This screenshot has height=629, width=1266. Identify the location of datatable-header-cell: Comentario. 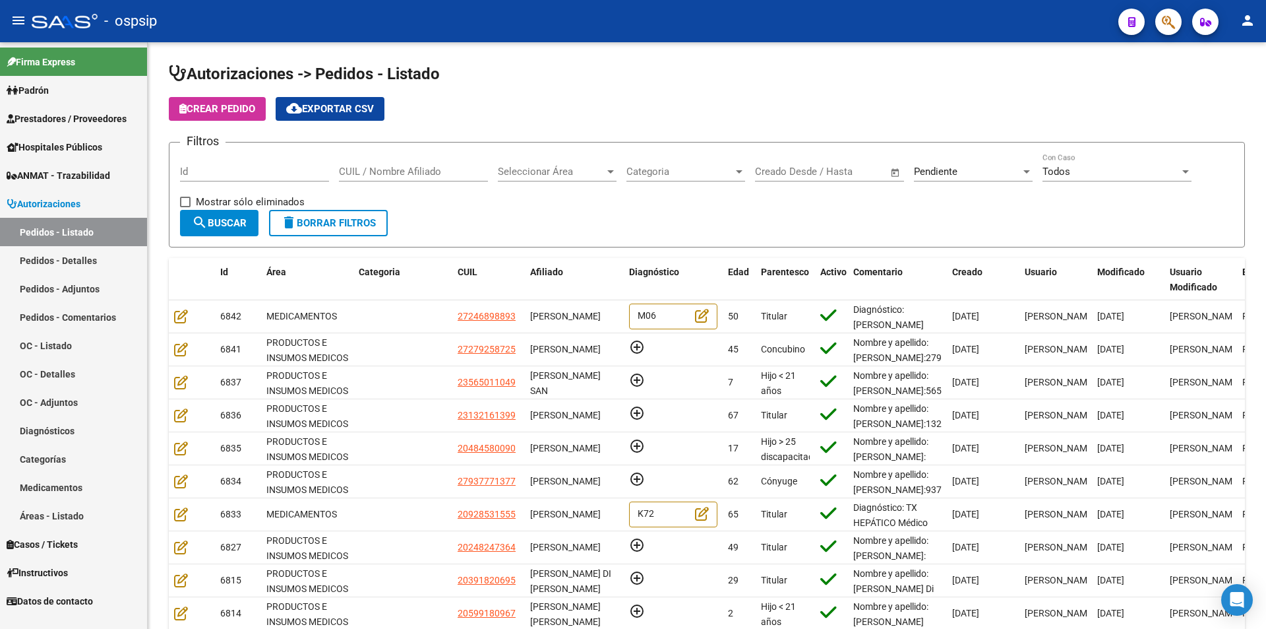
(898, 280).